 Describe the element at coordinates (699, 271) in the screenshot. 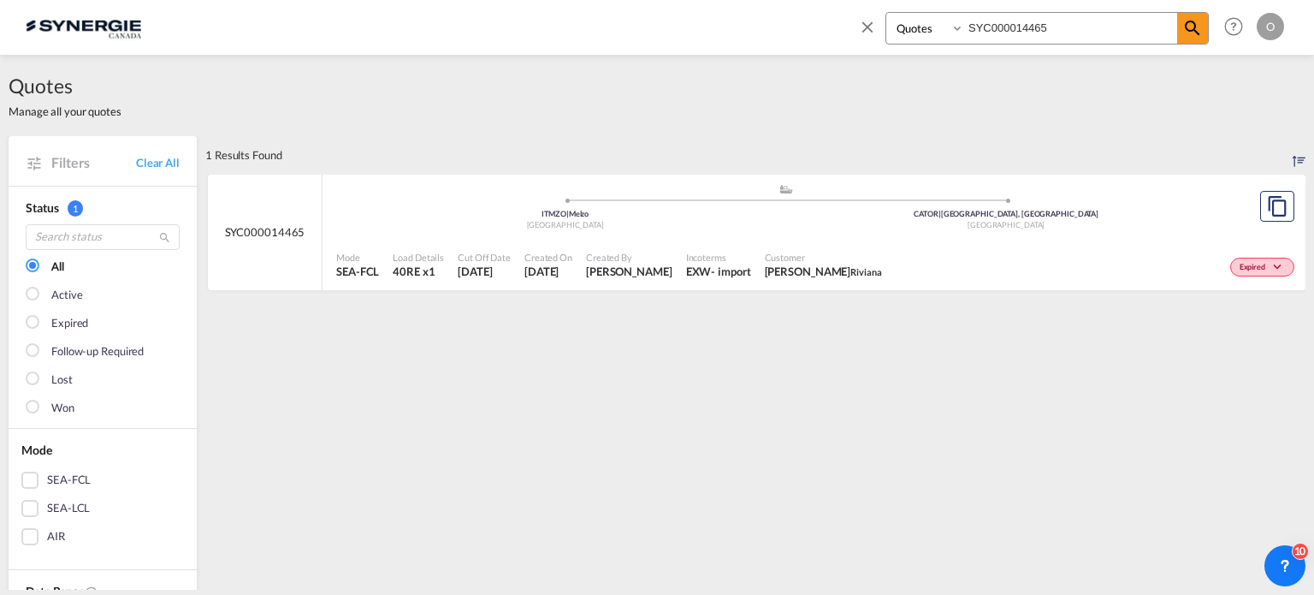

I see `div: EXW` at that location.